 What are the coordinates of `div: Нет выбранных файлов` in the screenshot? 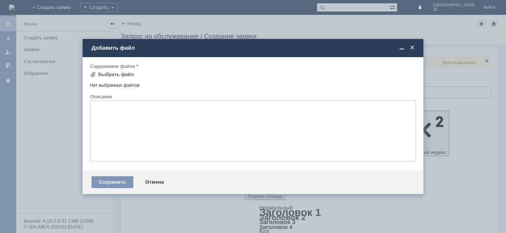 It's located at (253, 84).